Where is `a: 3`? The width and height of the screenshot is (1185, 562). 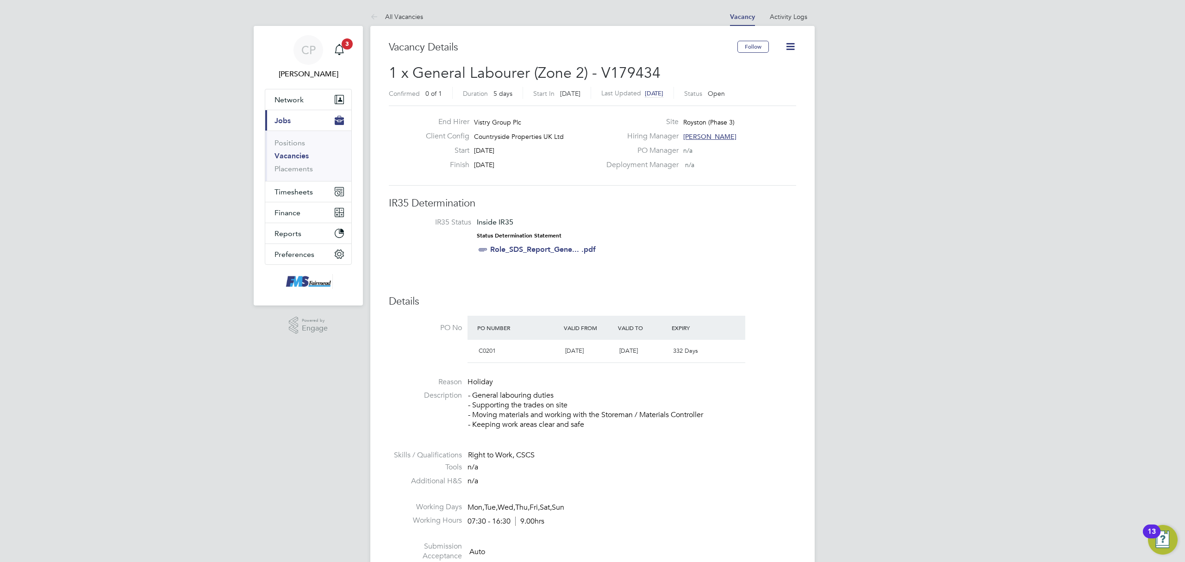 a: 3 is located at coordinates (339, 50).